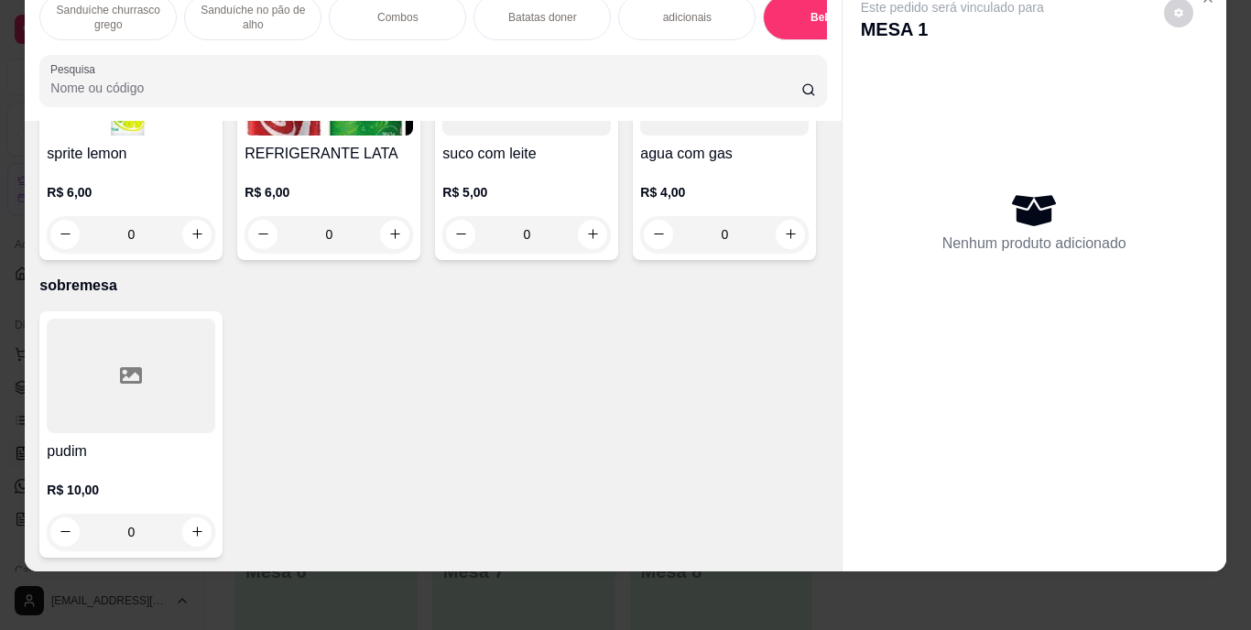 Image resolution: width=1251 pixels, height=630 pixels. I want to click on p: R$ 10,00, so click(131, 490).